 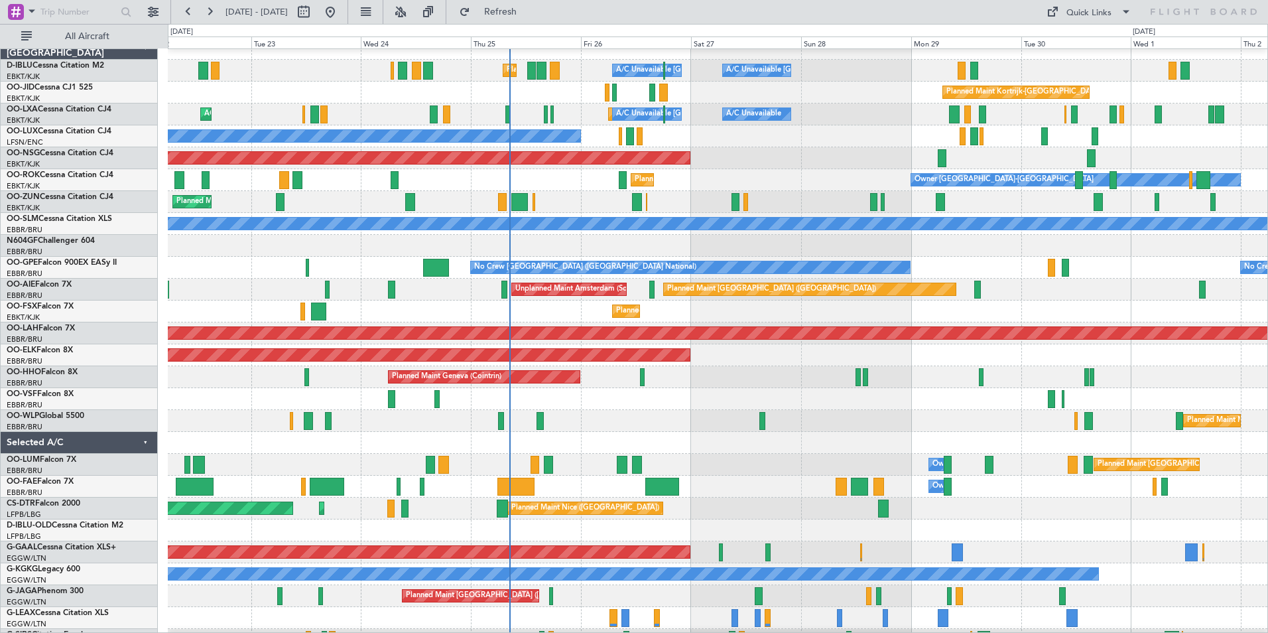 I want to click on a: D-IBLUCessna Citation M2, so click(x=55, y=66).